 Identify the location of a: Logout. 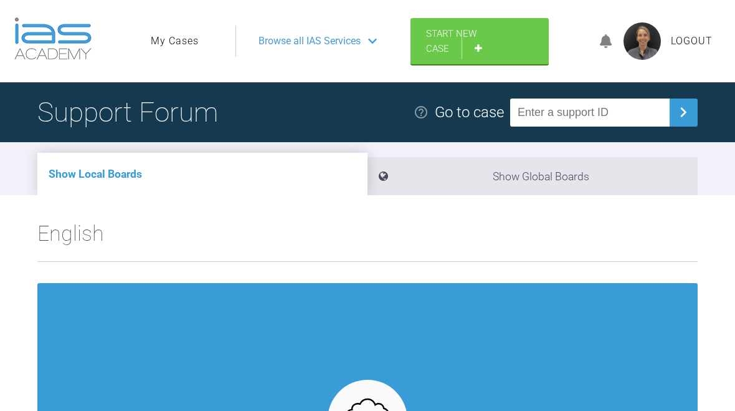
(692, 41).